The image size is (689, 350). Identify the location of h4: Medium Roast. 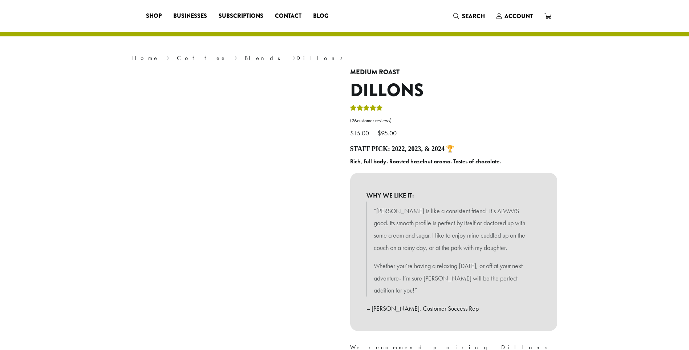
(454, 72).